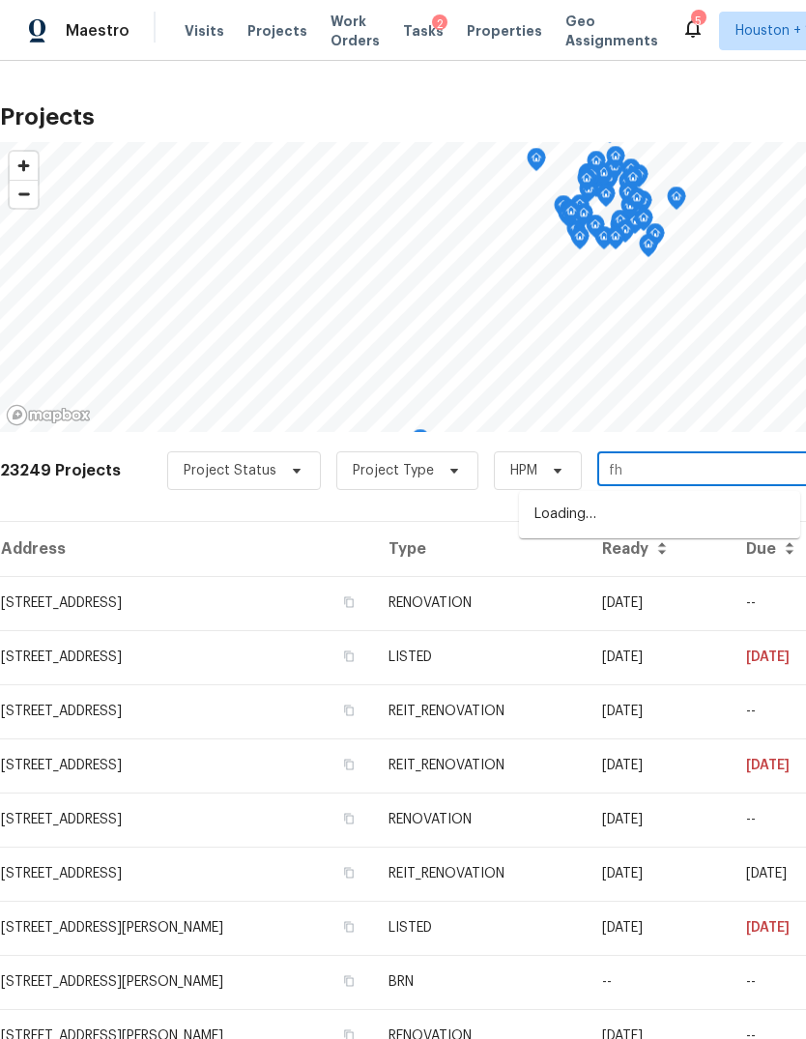  Describe the element at coordinates (480, 549) in the screenshot. I see `th: Type` at that location.